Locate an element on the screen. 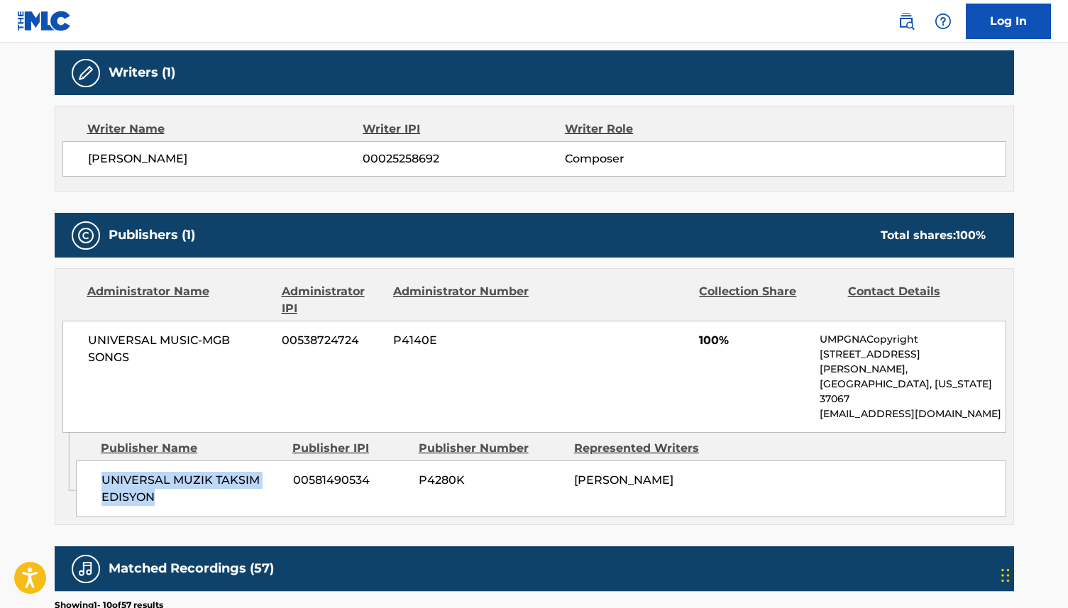  div: Drag is located at coordinates (1006, 576).